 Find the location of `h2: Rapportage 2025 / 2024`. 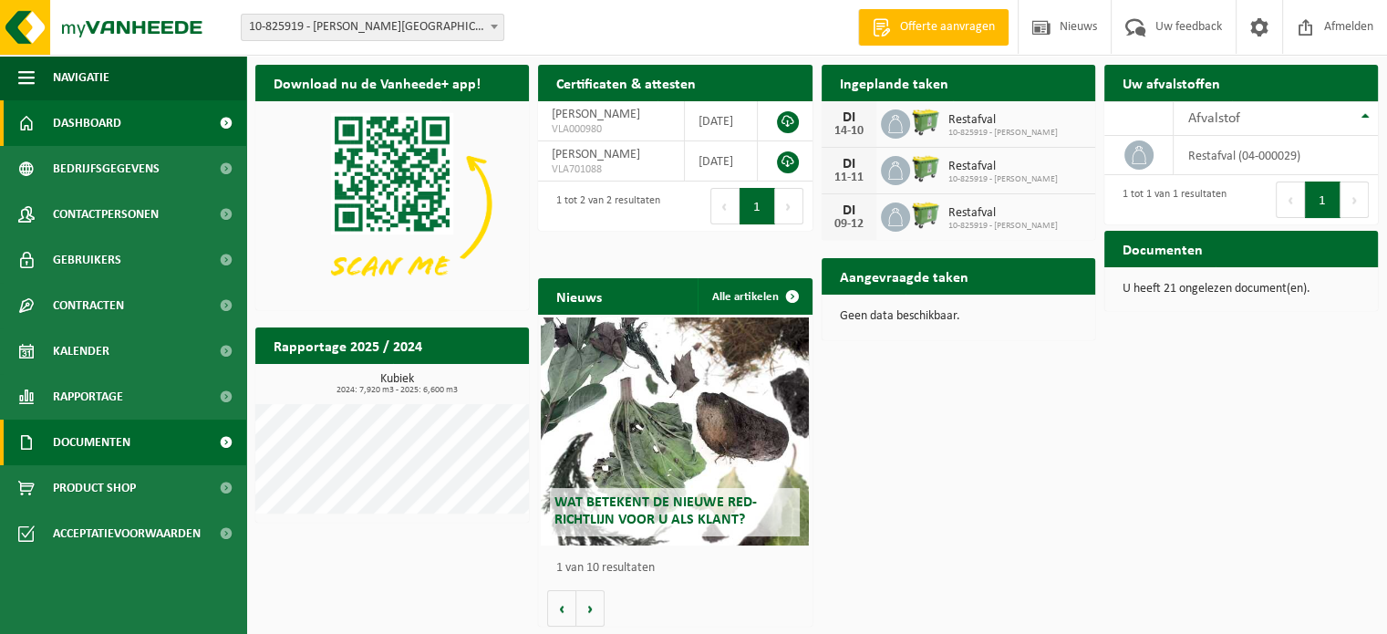

h2: Rapportage 2025 / 2024 is located at coordinates (347, 345).